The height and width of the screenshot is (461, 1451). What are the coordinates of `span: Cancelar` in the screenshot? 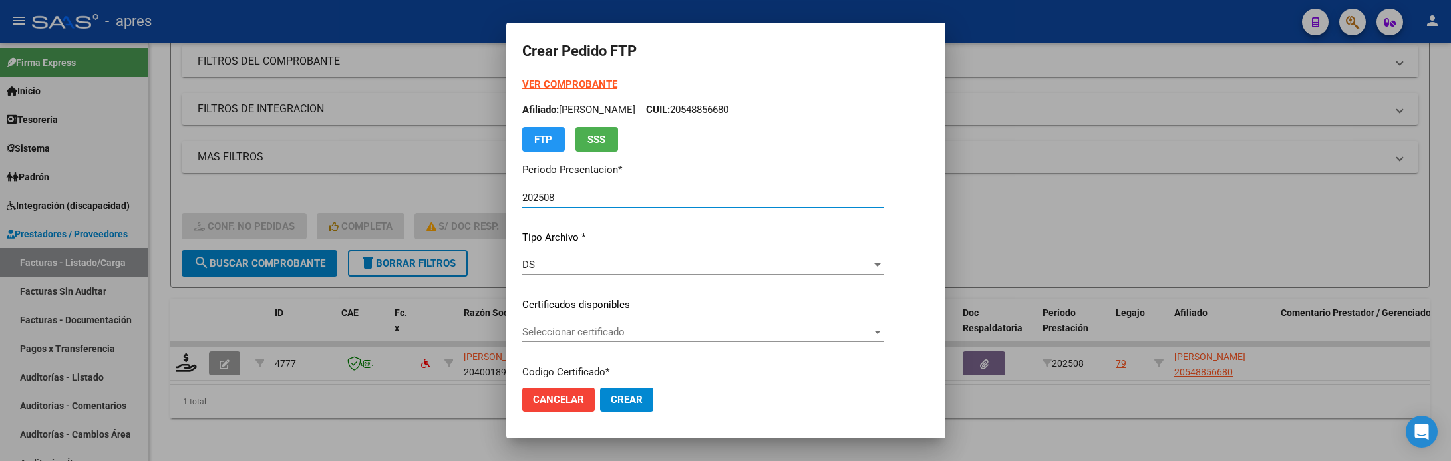 It's located at (558, 400).